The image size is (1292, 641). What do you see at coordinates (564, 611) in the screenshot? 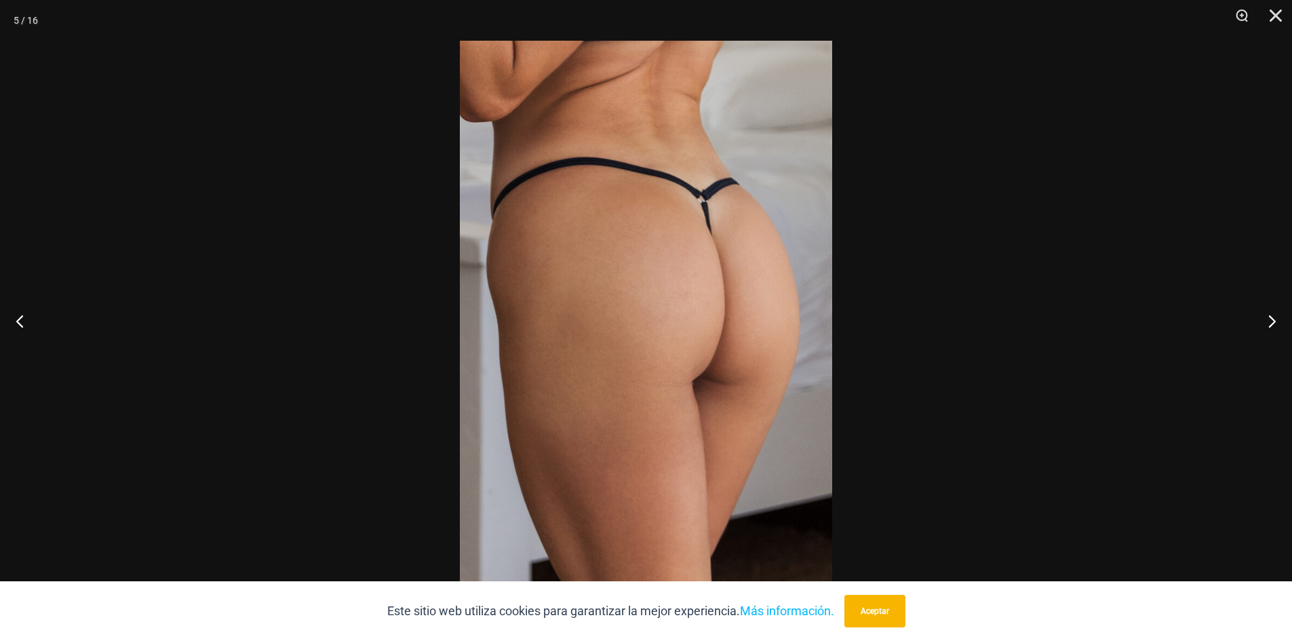
I see `font: Este sitio web utiliza cookies para garantizar la mejor experiencia.` at bounding box center [564, 611].